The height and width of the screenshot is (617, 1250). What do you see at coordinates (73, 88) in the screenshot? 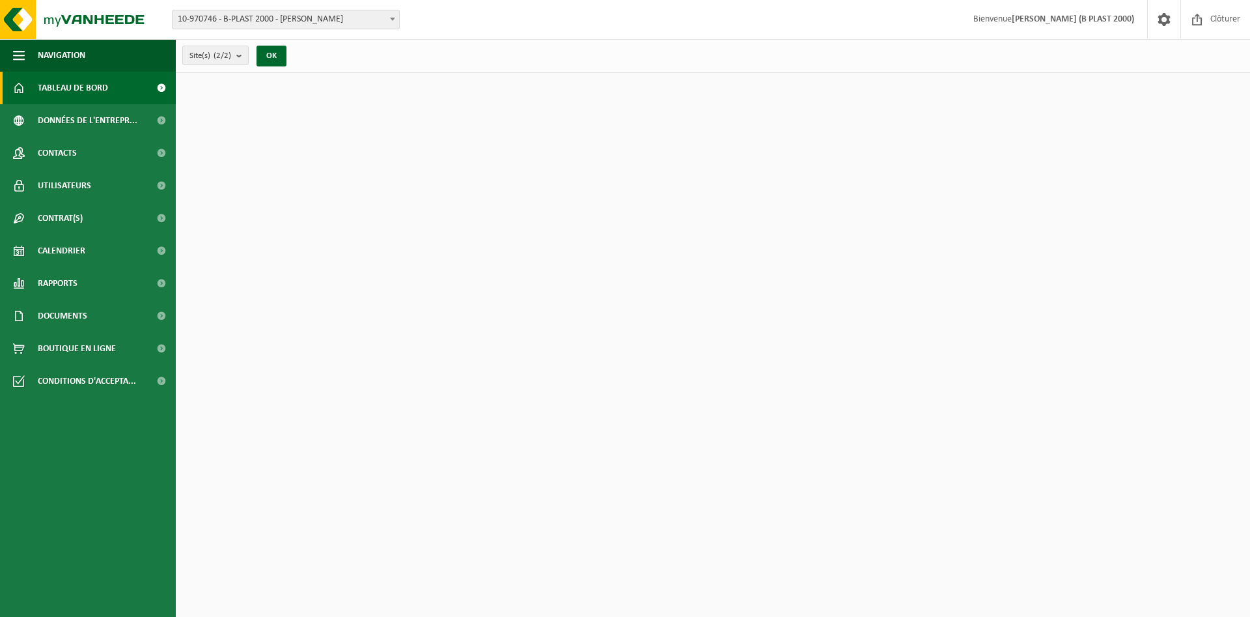
I see `span: Tableau de bord` at bounding box center [73, 88].